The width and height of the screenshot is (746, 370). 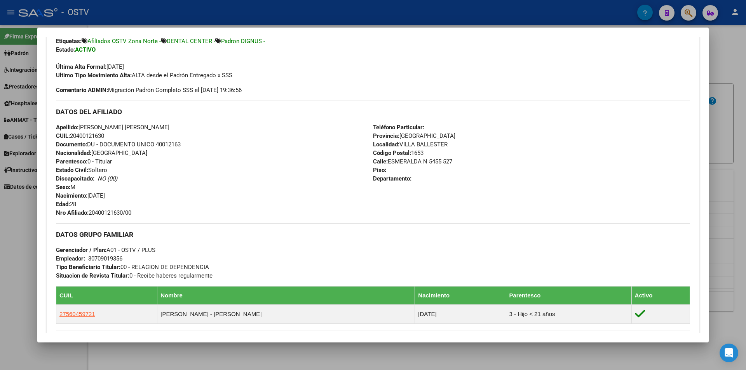 I want to click on strong: Edad:, so click(x=63, y=204).